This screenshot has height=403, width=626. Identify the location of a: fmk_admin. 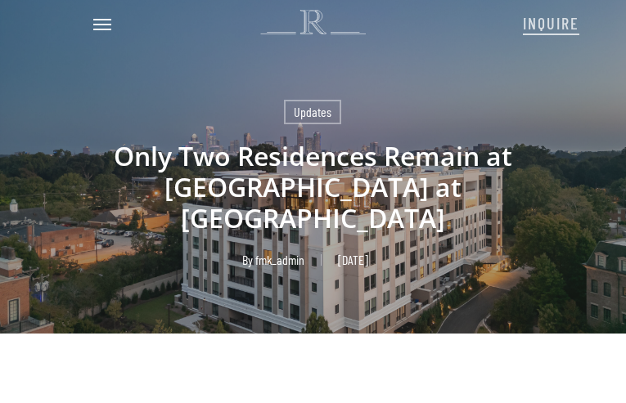
(280, 259).